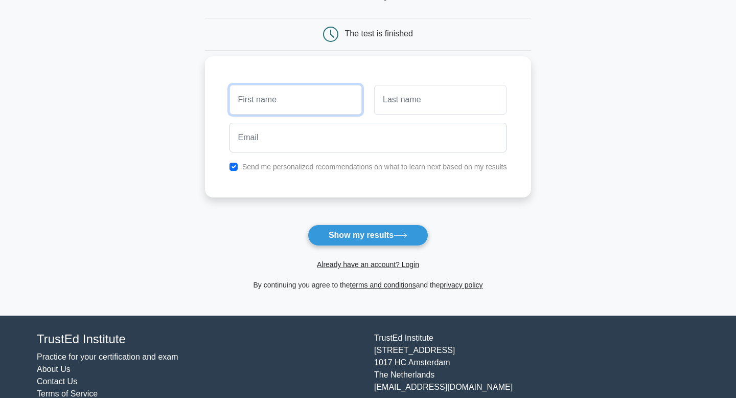  Describe the element at coordinates (440, 100) in the screenshot. I see `input: Last name` at that location.